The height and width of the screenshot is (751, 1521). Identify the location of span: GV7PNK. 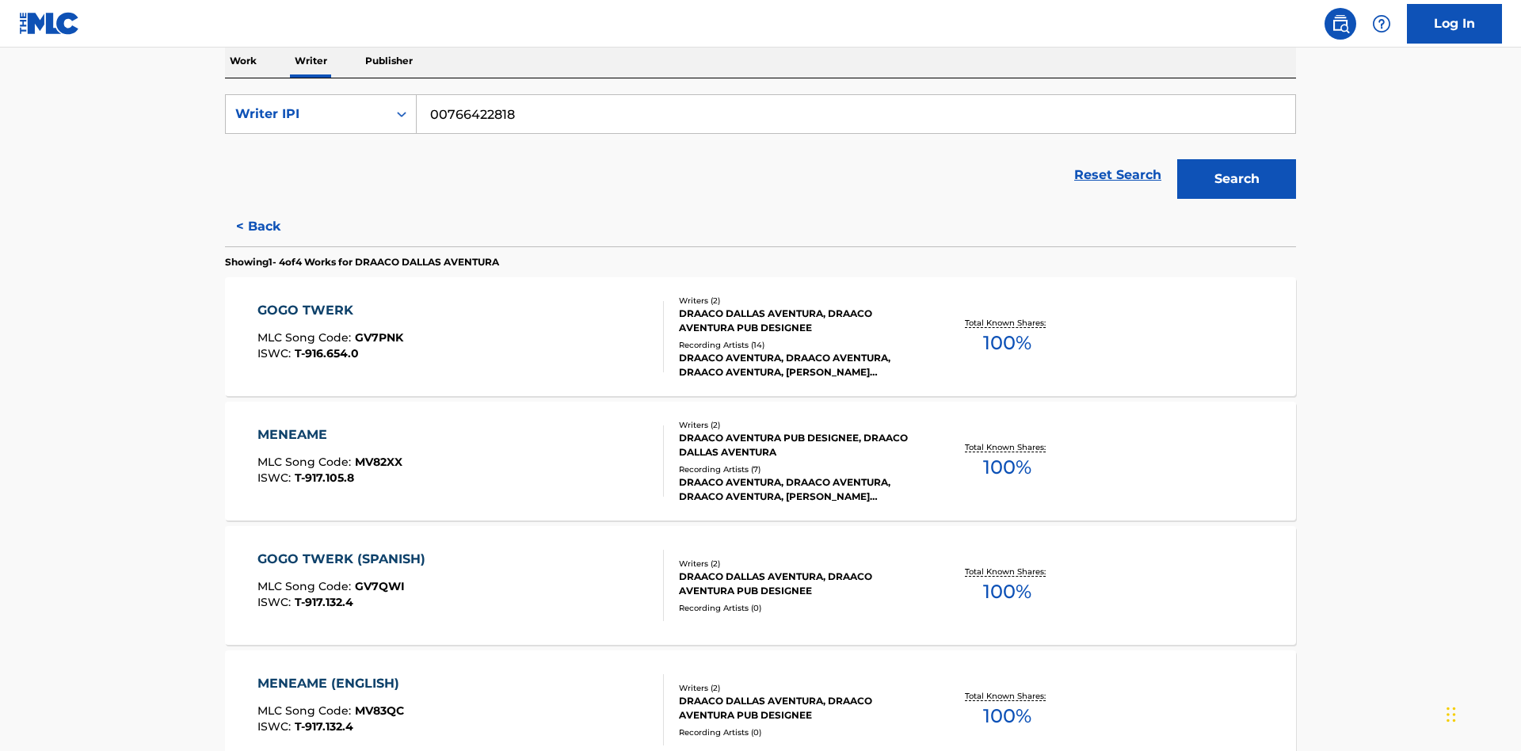
(379, 338).